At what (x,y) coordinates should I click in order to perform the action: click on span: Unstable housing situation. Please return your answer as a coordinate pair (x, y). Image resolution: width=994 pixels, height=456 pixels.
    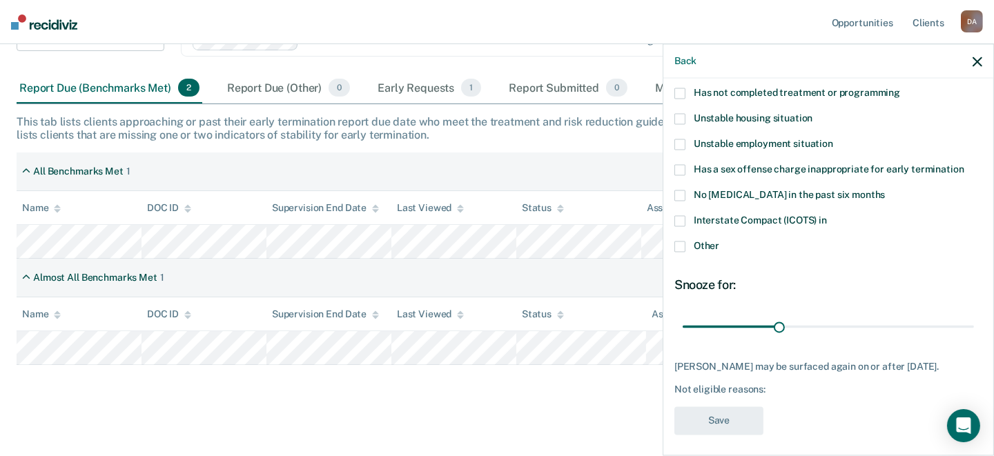
    Looking at the image, I should click on (753, 119).